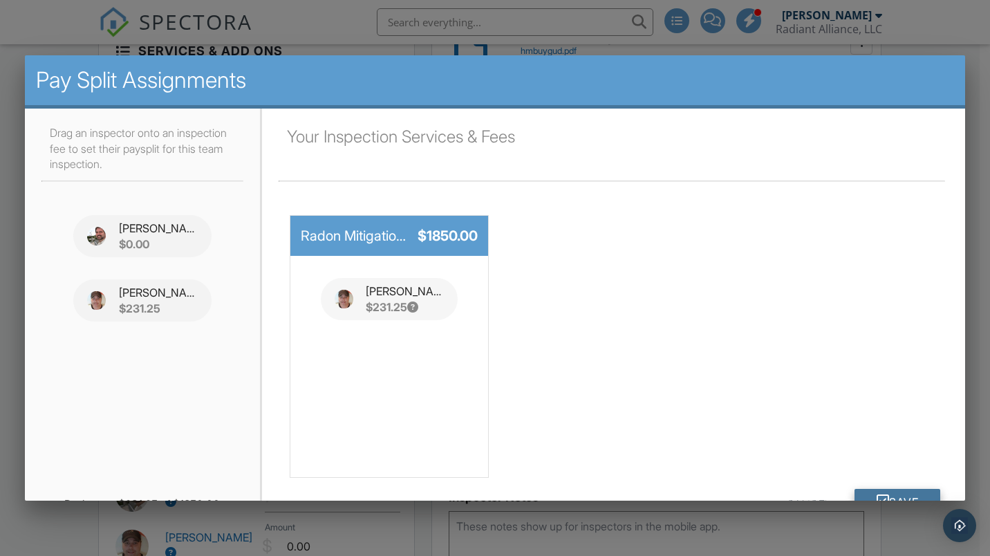 The height and width of the screenshot is (556, 990). What do you see at coordinates (96, 236) in the screenshot?
I see `img: img_9481.jpg` at bounding box center [96, 236].